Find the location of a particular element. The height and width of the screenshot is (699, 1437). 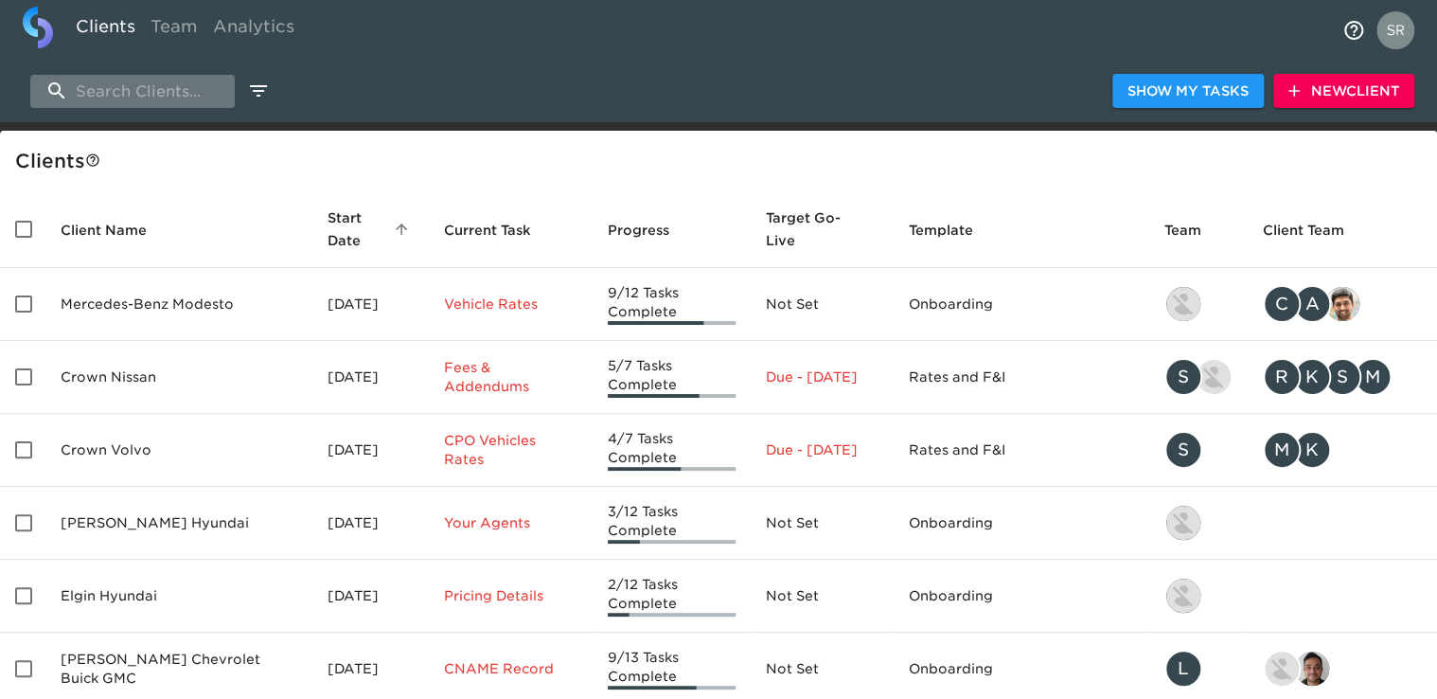

p: CNAME Record is located at coordinates (510, 668).